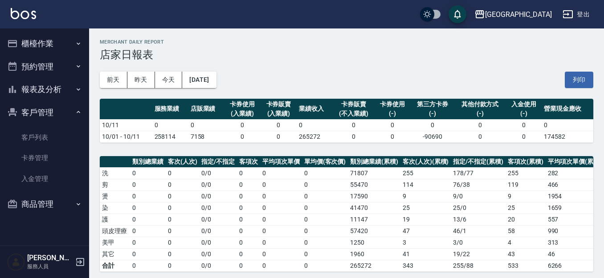 This screenshot has height=278, width=604. What do you see at coordinates (126, 137) in the screenshot?
I see `td: 10/01 - 10/11` at bounding box center [126, 137].